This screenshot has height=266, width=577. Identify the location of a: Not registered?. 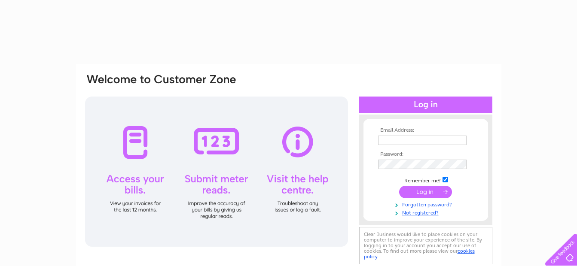
(427, 212).